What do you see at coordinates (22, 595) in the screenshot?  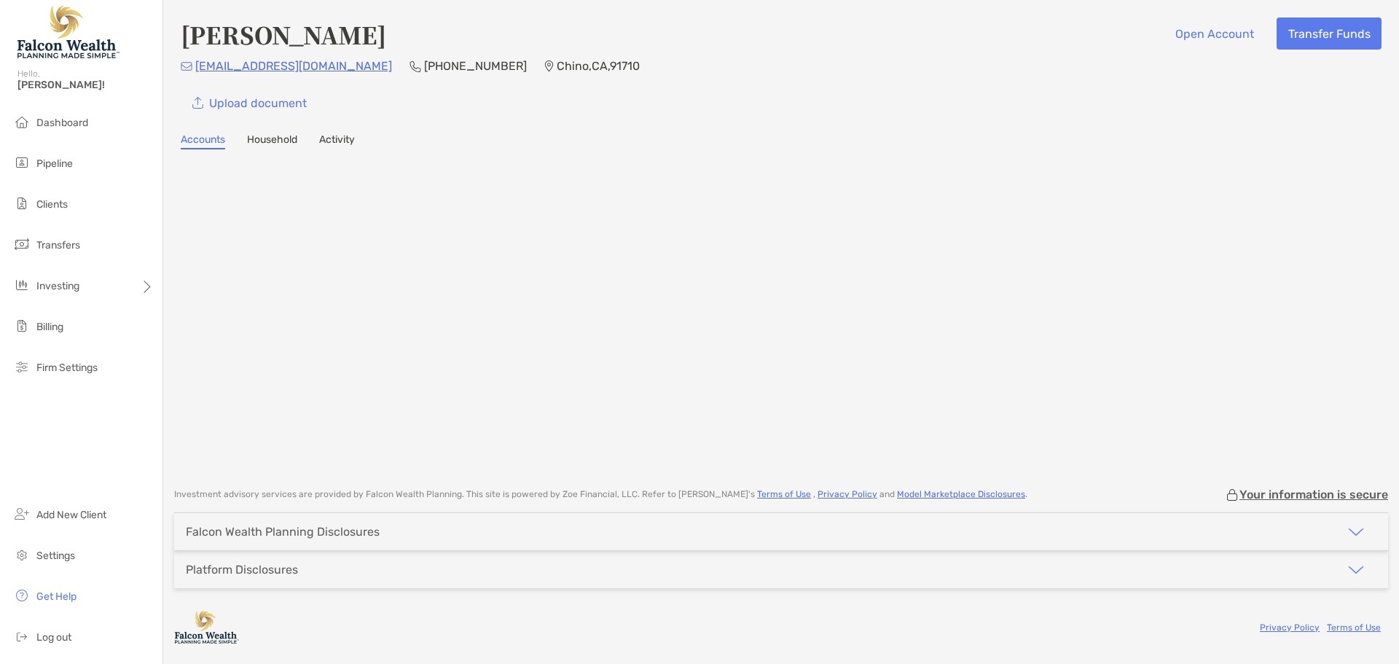 I see `img: get-help icon` at bounding box center [22, 595].